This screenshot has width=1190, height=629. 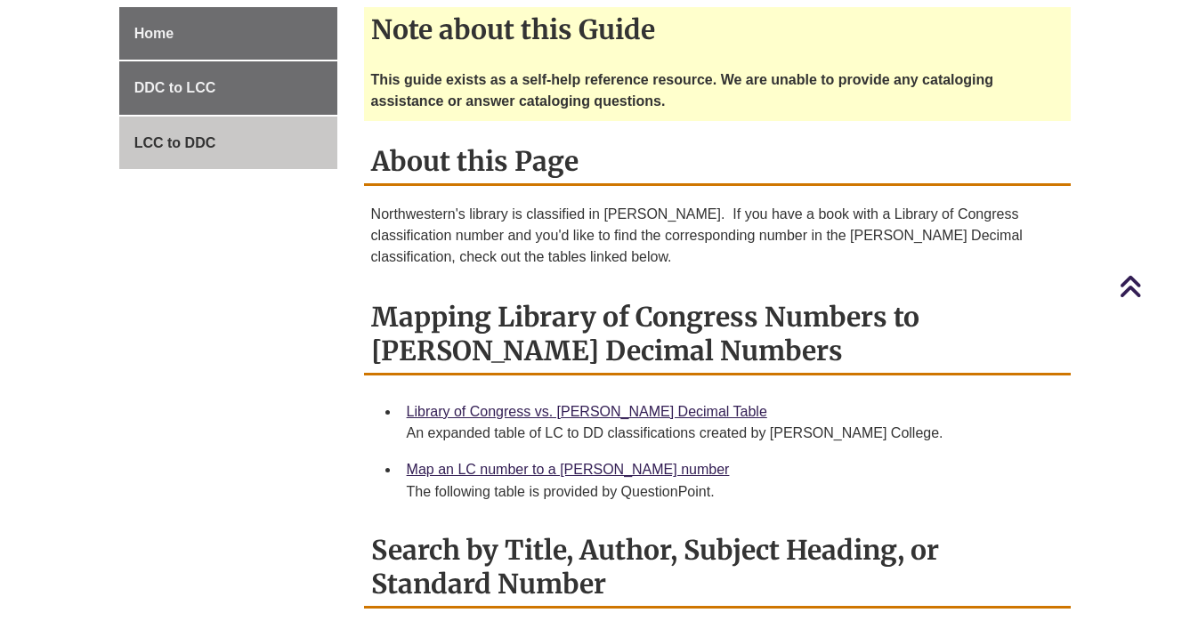 I want to click on span: Home, so click(x=154, y=33).